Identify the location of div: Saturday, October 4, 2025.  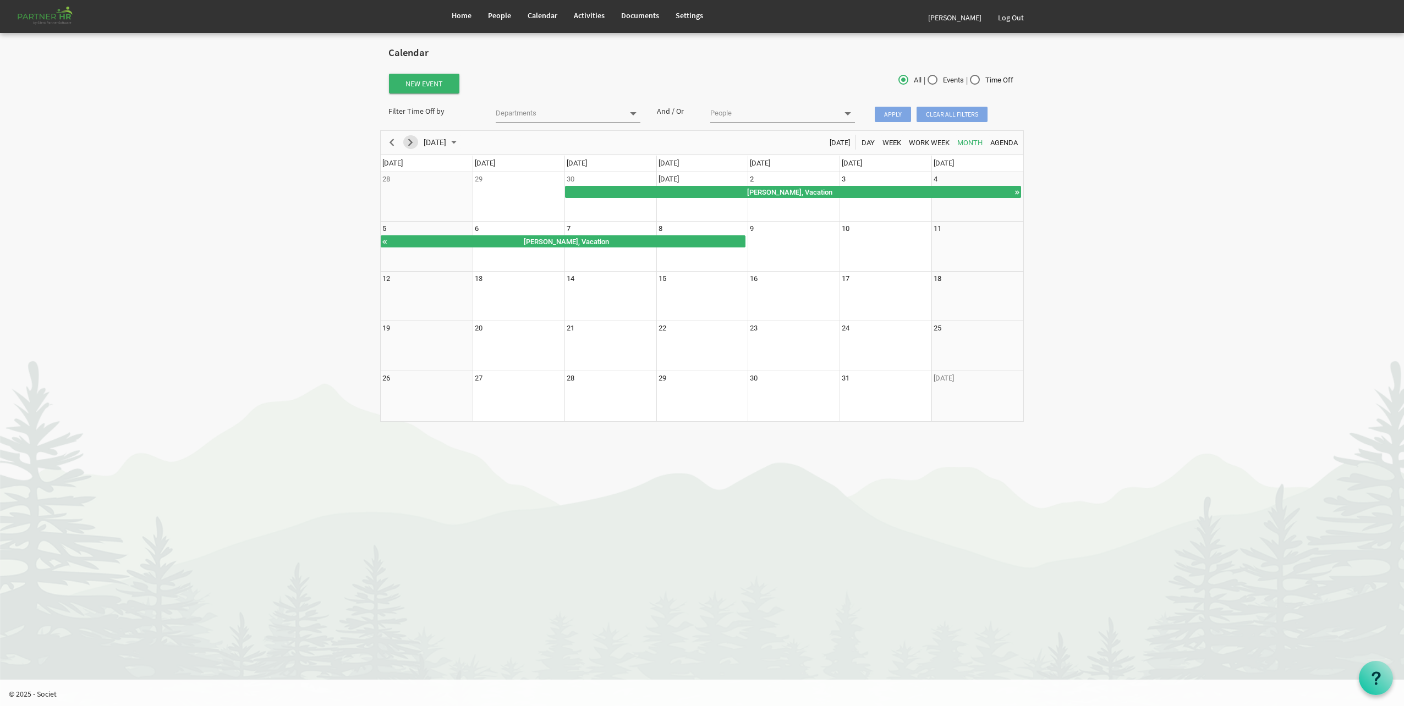
(935, 179).